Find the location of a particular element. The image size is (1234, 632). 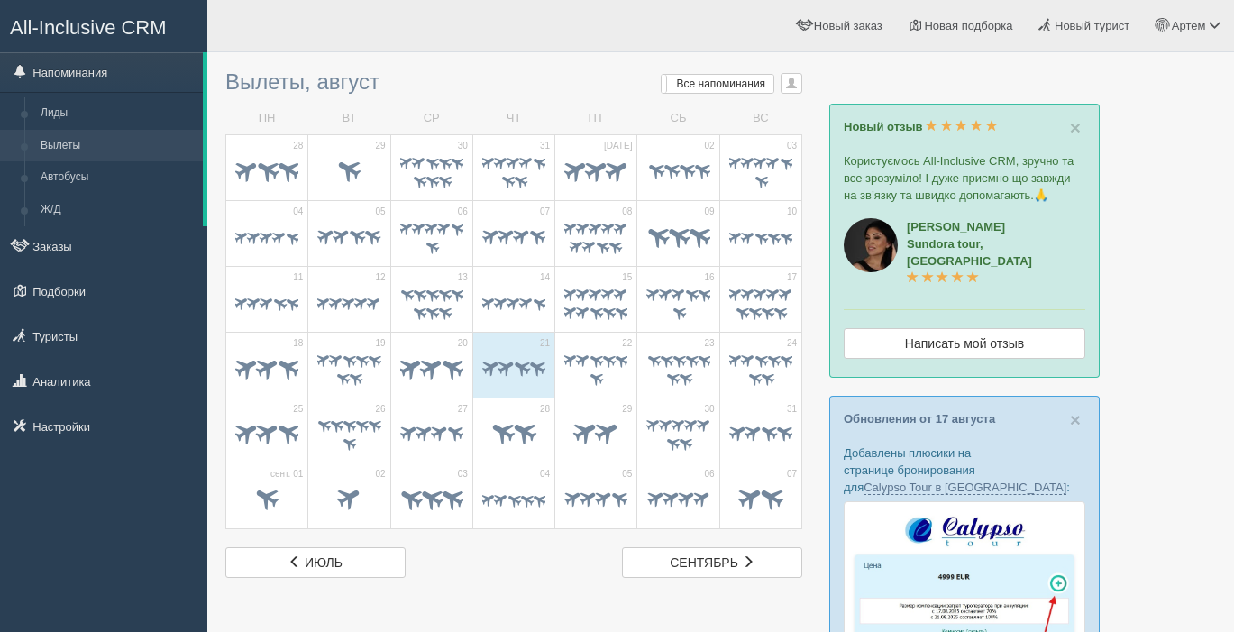

p: Користуємось All-Inclusive CRM, зручно та все зрозуміло! І дуже приємно що завжди на зв’язку та ш... is located at coordinates (965, 178).